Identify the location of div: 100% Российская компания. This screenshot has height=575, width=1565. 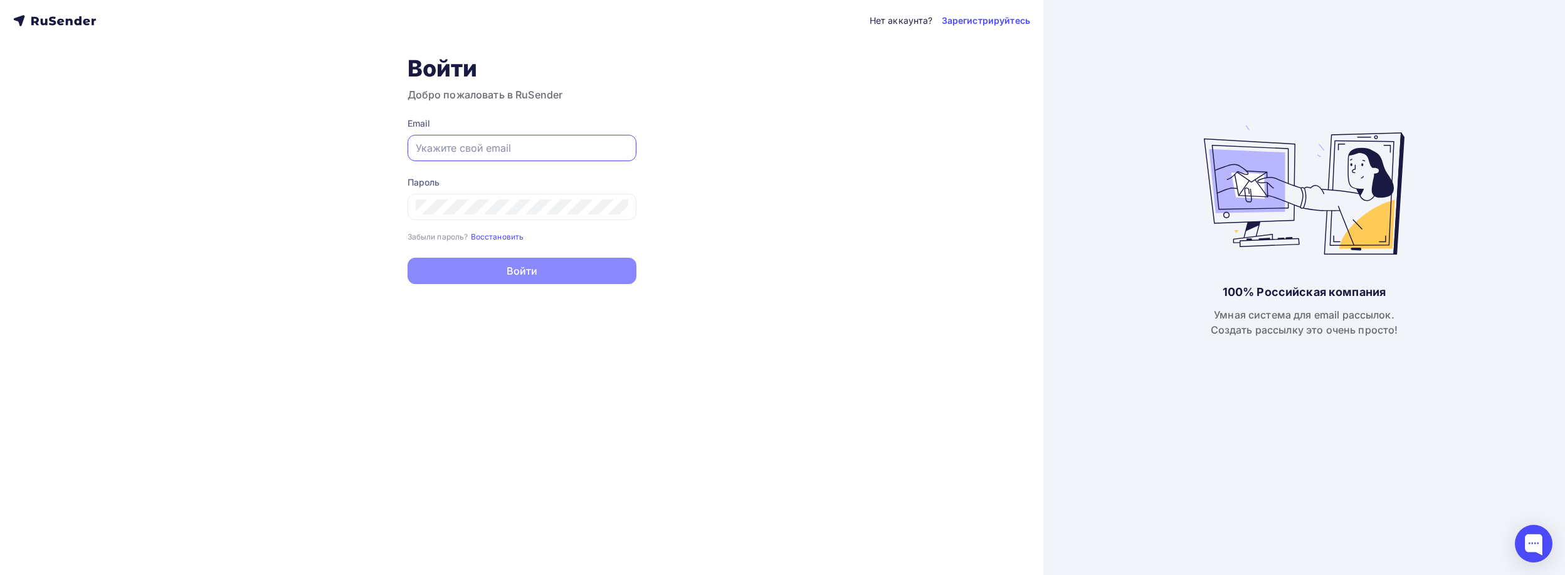
(1304, 292).